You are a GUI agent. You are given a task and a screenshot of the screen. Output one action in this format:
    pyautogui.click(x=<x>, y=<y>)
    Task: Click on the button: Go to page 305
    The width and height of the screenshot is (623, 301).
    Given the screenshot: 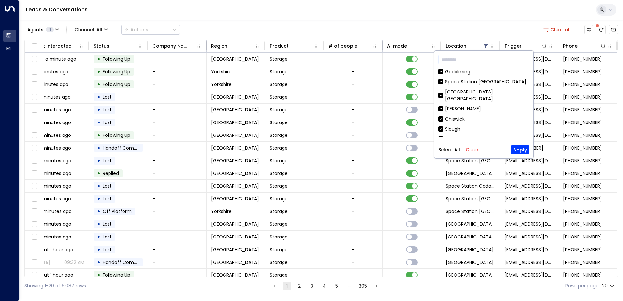 What is the action you would take?
    pyautogui.click(x=363, y=286)
    